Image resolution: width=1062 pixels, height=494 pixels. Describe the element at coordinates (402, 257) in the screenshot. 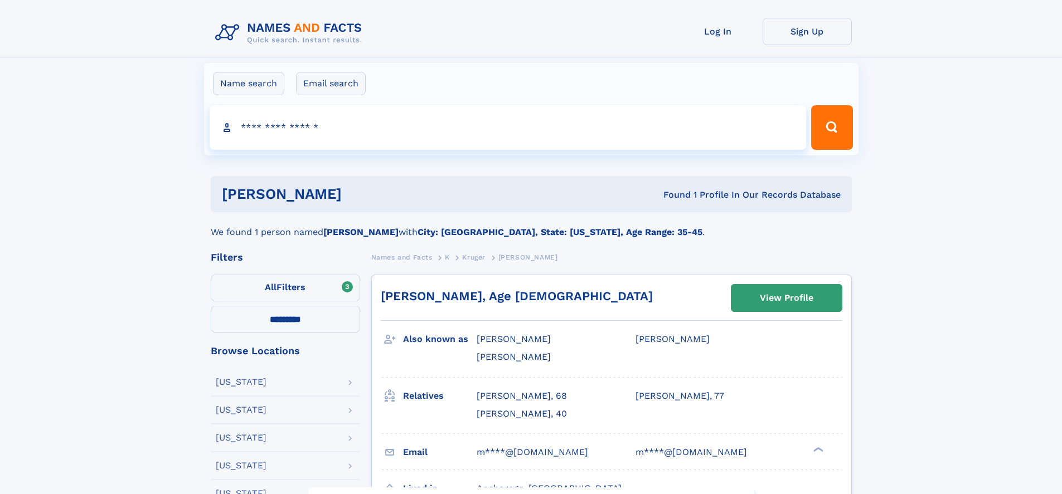

I see `a: Names and Facts` at that location.